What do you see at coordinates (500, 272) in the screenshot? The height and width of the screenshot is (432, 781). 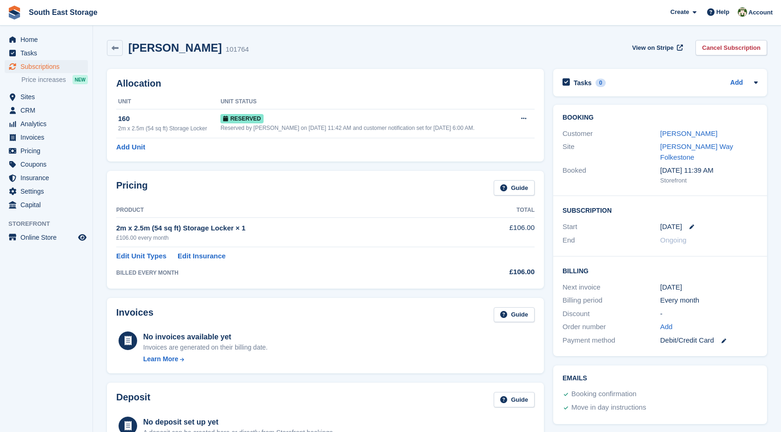 I see `div: £106.00` at bounding box center [500, 272].